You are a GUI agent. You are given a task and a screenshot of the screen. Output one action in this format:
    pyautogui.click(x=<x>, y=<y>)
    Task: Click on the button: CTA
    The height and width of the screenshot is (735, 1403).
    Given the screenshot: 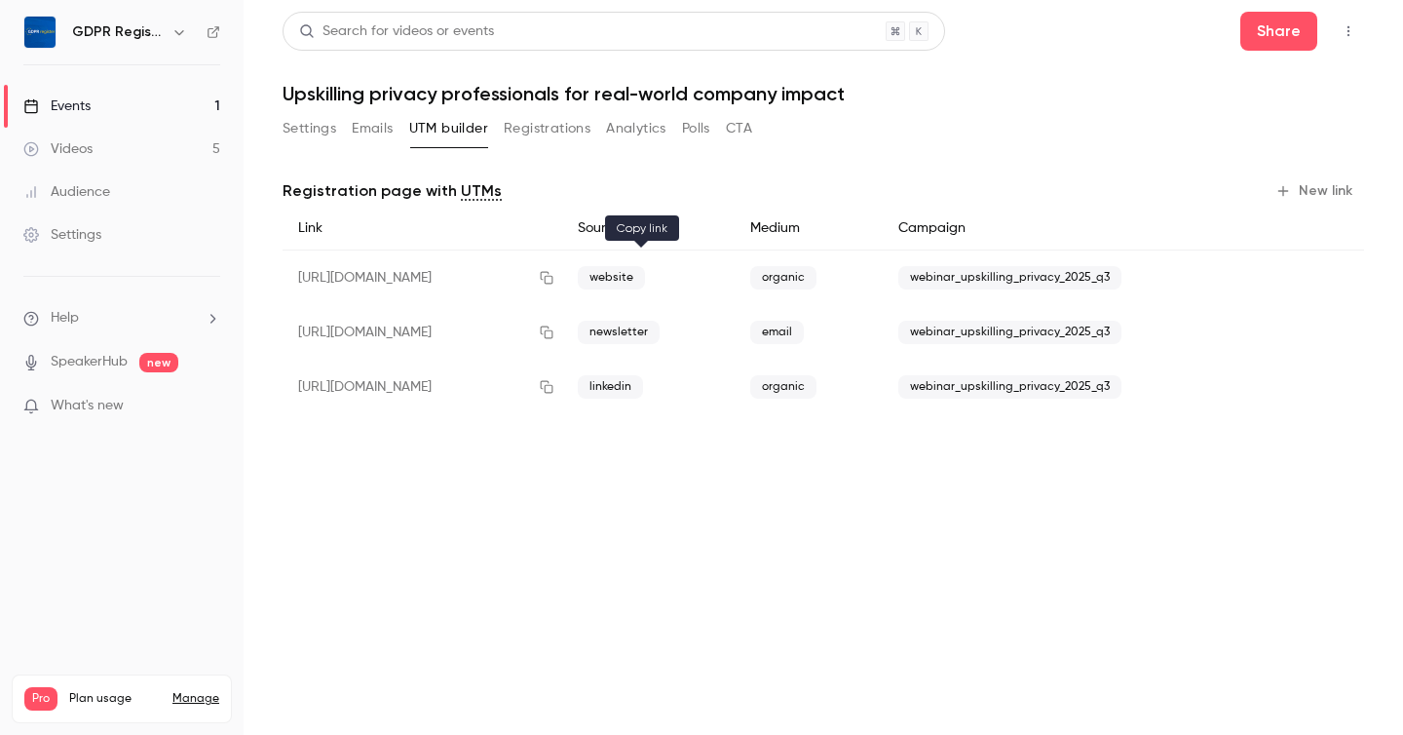 What is the action you would take?
    pyautogui.click(x=739, y=129)
    